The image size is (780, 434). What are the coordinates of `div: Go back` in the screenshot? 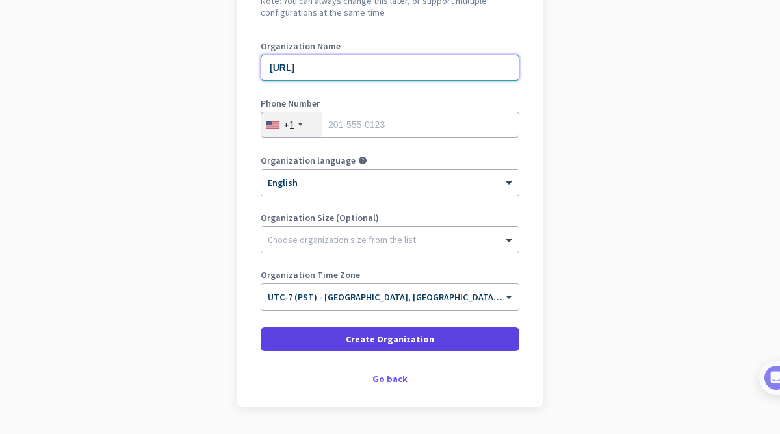 It's located at (390, 379).